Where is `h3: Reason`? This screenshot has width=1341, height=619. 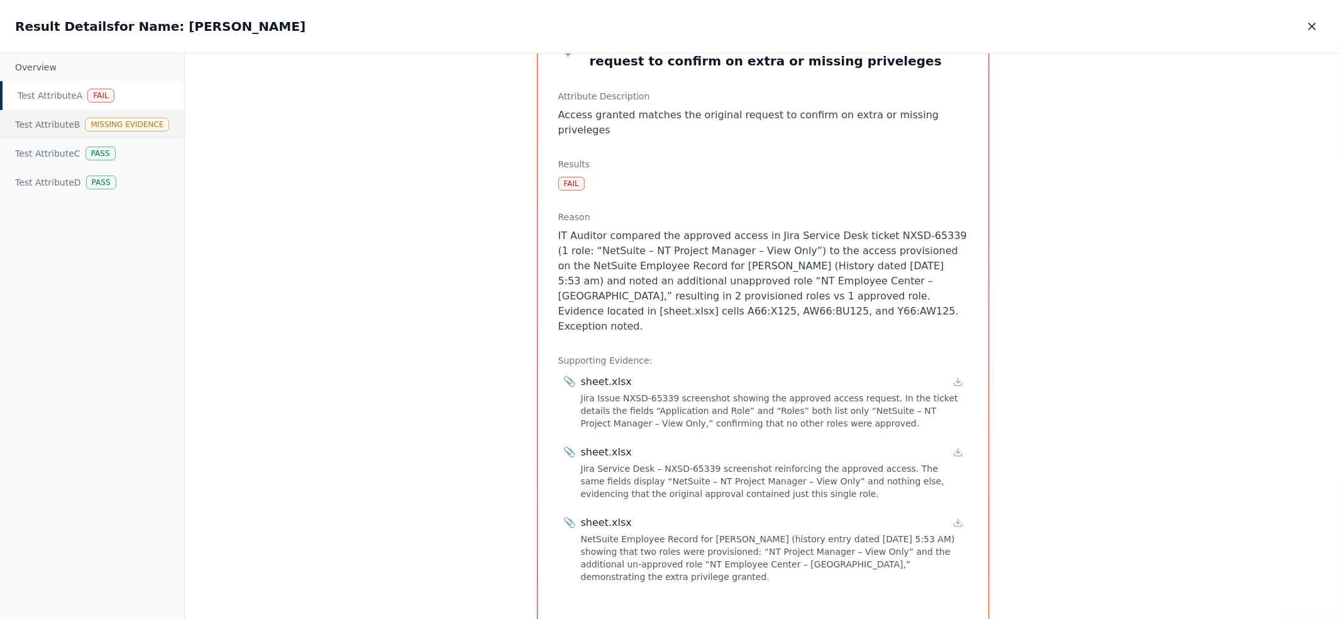
h3: Reason is located at coordinates (763, 217).